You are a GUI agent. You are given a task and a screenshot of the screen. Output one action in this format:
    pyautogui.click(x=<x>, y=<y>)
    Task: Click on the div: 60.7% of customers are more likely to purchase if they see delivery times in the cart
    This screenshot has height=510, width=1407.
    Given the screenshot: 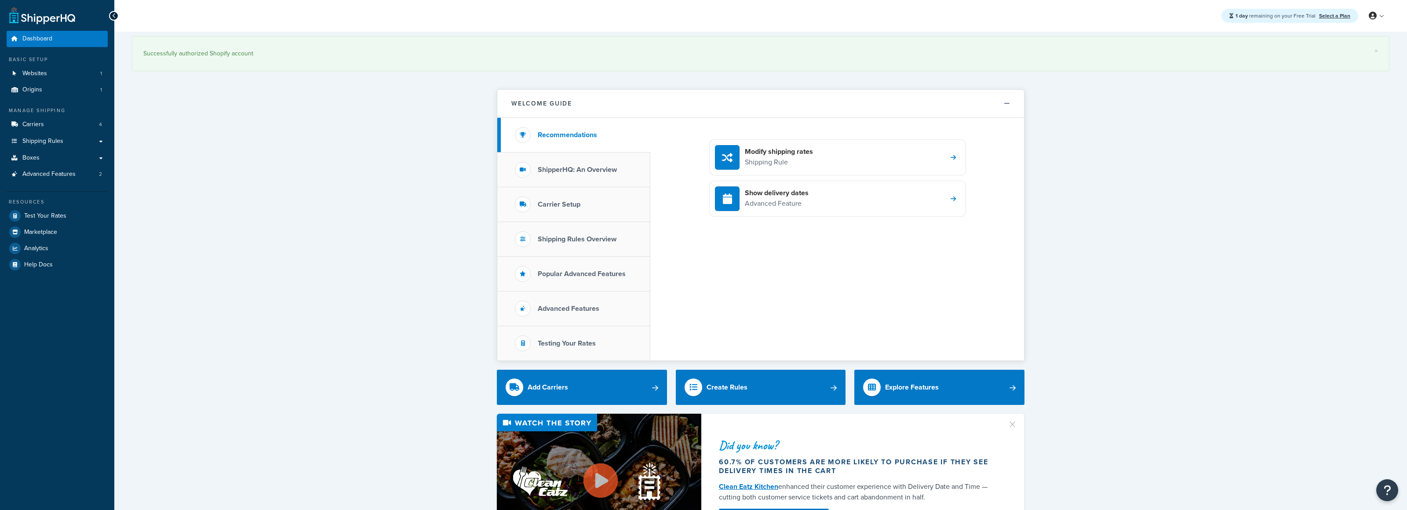 What is the action you would take?
    pyautogui.click(x=858, y=466)
    